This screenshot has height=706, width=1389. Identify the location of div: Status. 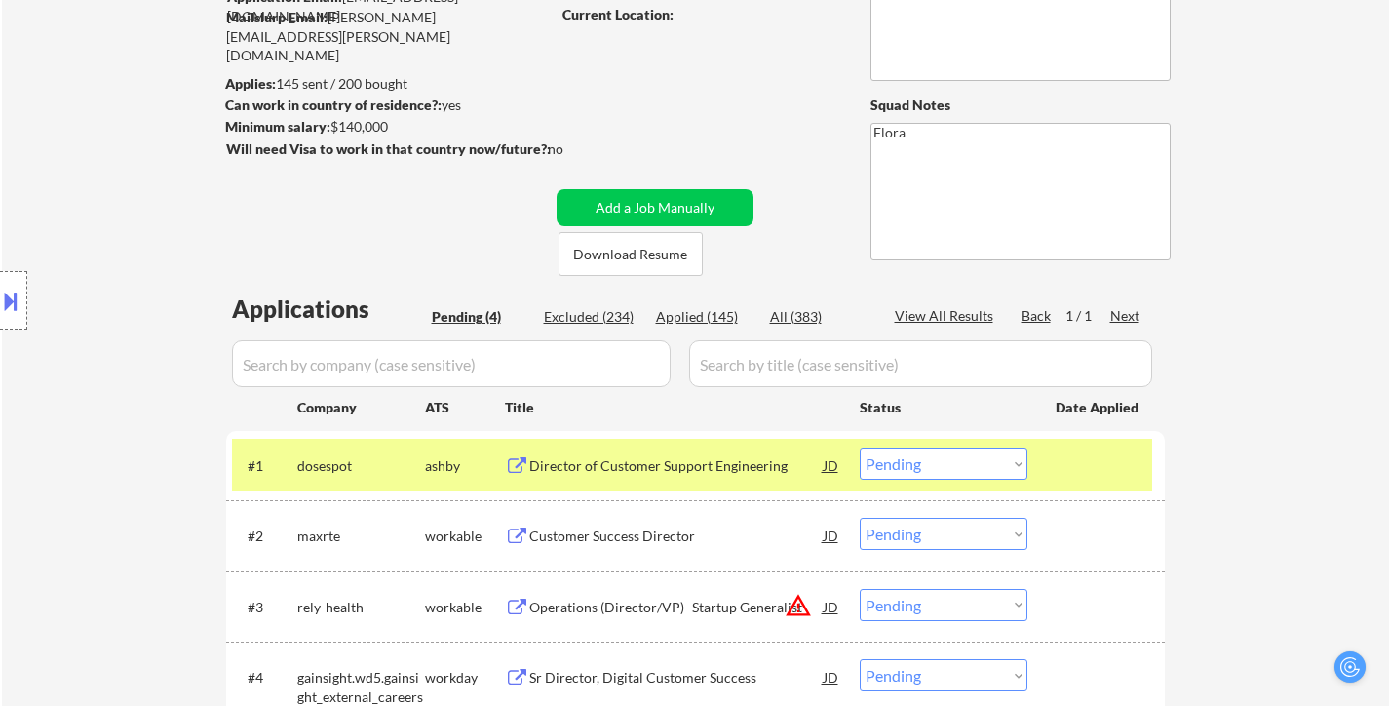
(943, 406).